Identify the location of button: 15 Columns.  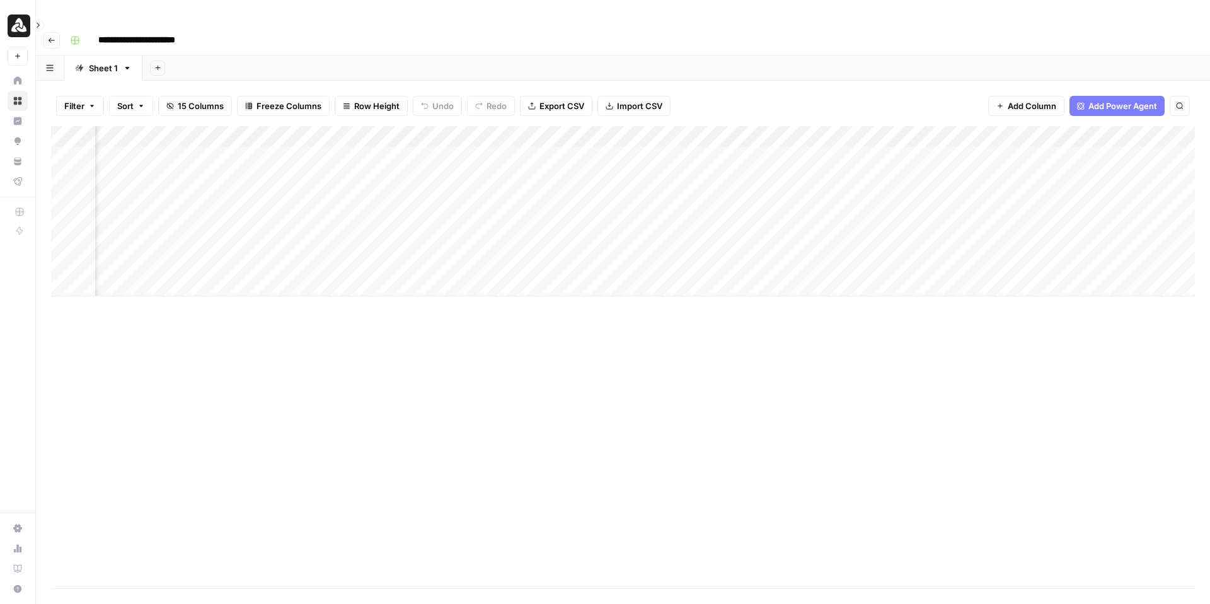
(195, 106).